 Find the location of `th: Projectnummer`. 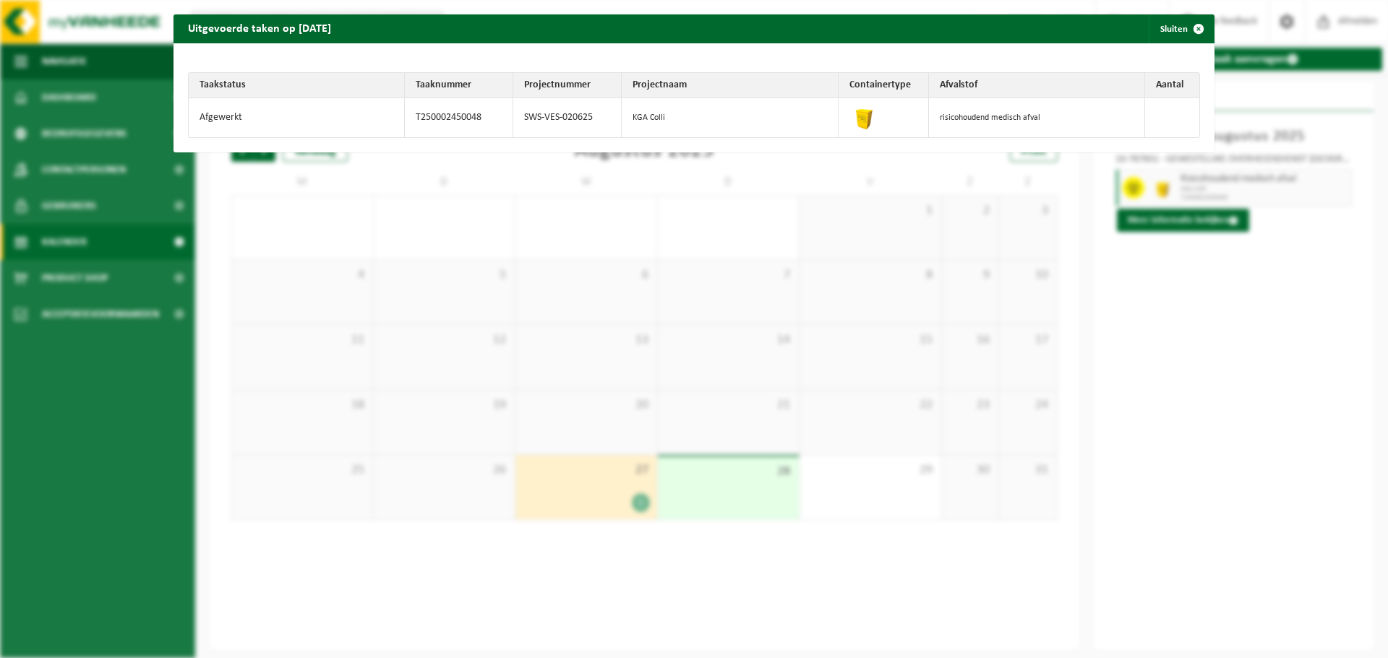

th: Projectnummer is located at coordinates (567, 85).